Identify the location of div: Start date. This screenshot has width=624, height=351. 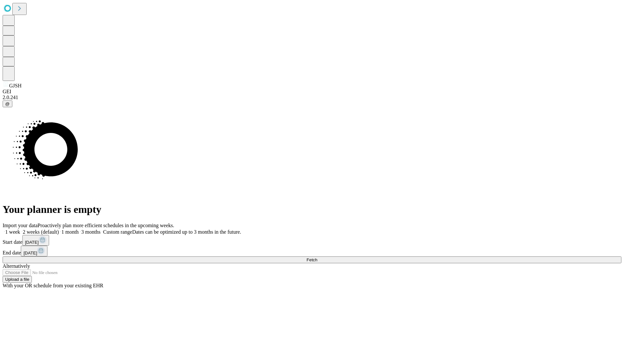
(312, 240).